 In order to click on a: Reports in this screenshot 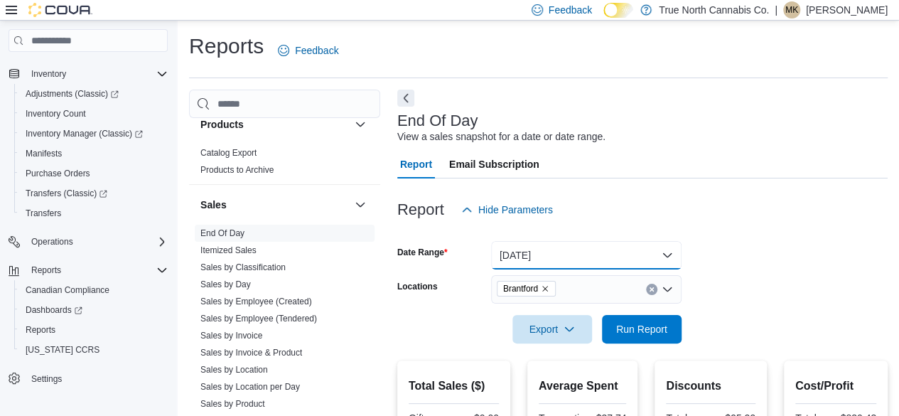, I will do `click(41, 330)`.